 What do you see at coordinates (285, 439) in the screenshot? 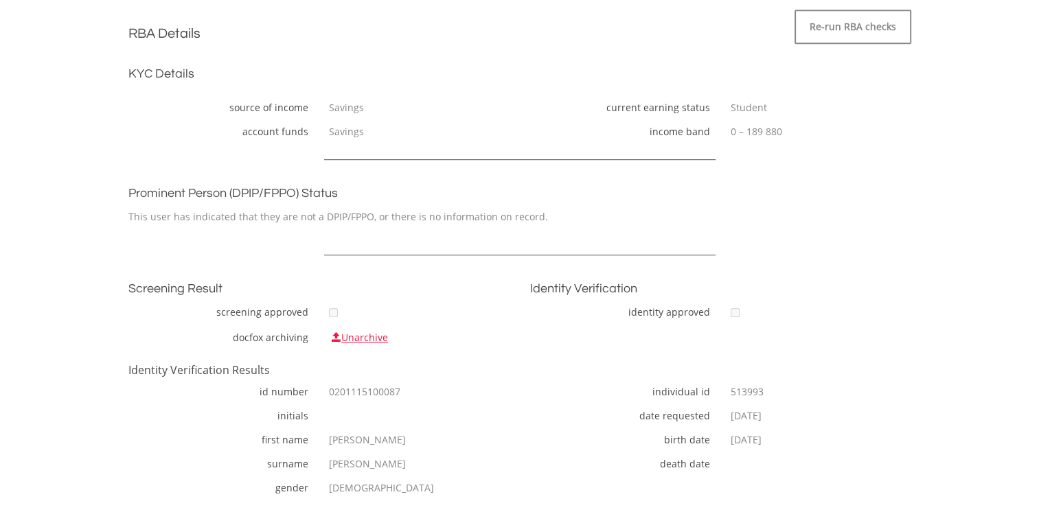
I see `label: first name` at bounding box center [285, 439].